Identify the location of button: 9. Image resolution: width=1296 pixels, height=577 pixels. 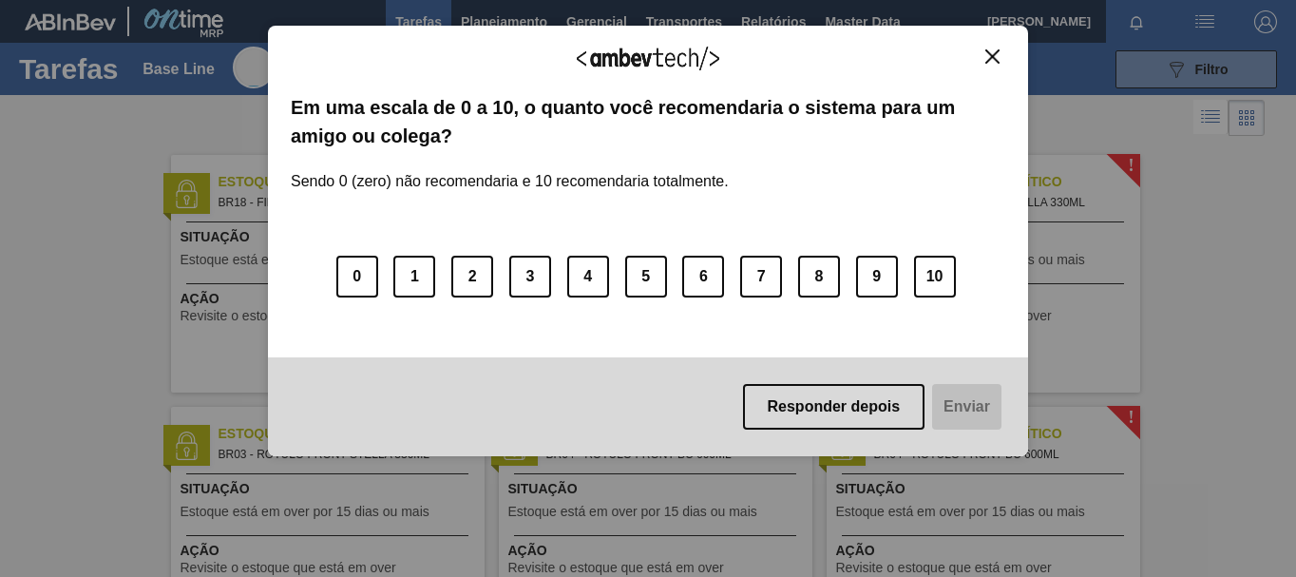
(877, 277).